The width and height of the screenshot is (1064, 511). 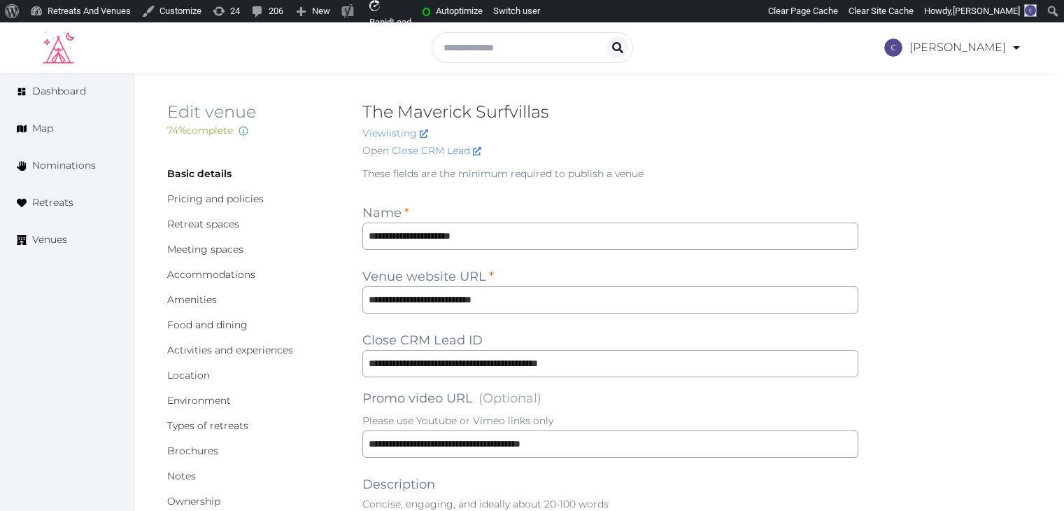 I want to click on a: Meeting spaces, so click(x=205, y=249).